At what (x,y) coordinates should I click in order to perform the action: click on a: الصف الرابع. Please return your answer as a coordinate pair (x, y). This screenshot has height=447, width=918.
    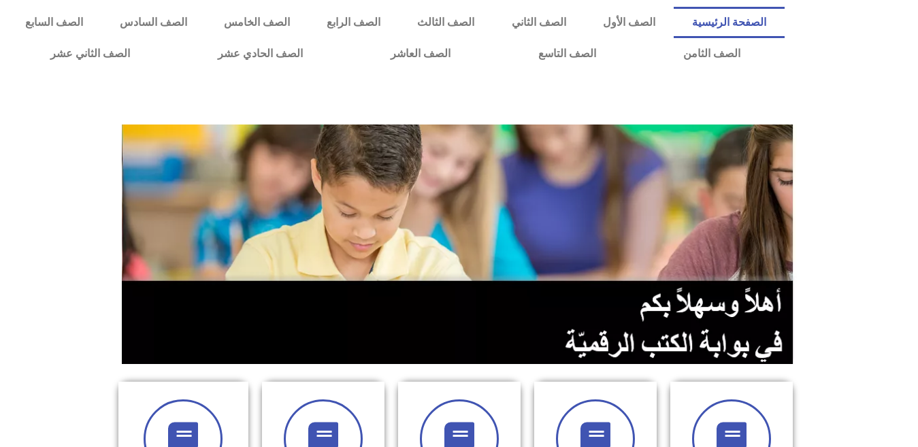
    Looking at the image, I should click on (353, 22).